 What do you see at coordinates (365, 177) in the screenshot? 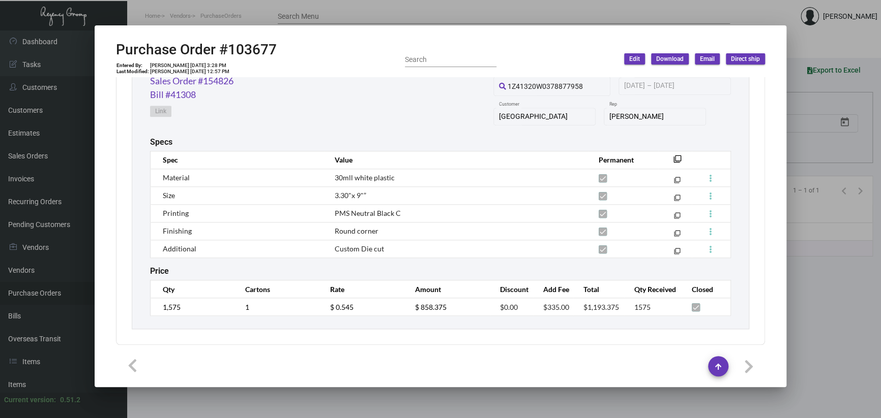
I see `span: 30mll white plastic` at bounding box center [365, 177].